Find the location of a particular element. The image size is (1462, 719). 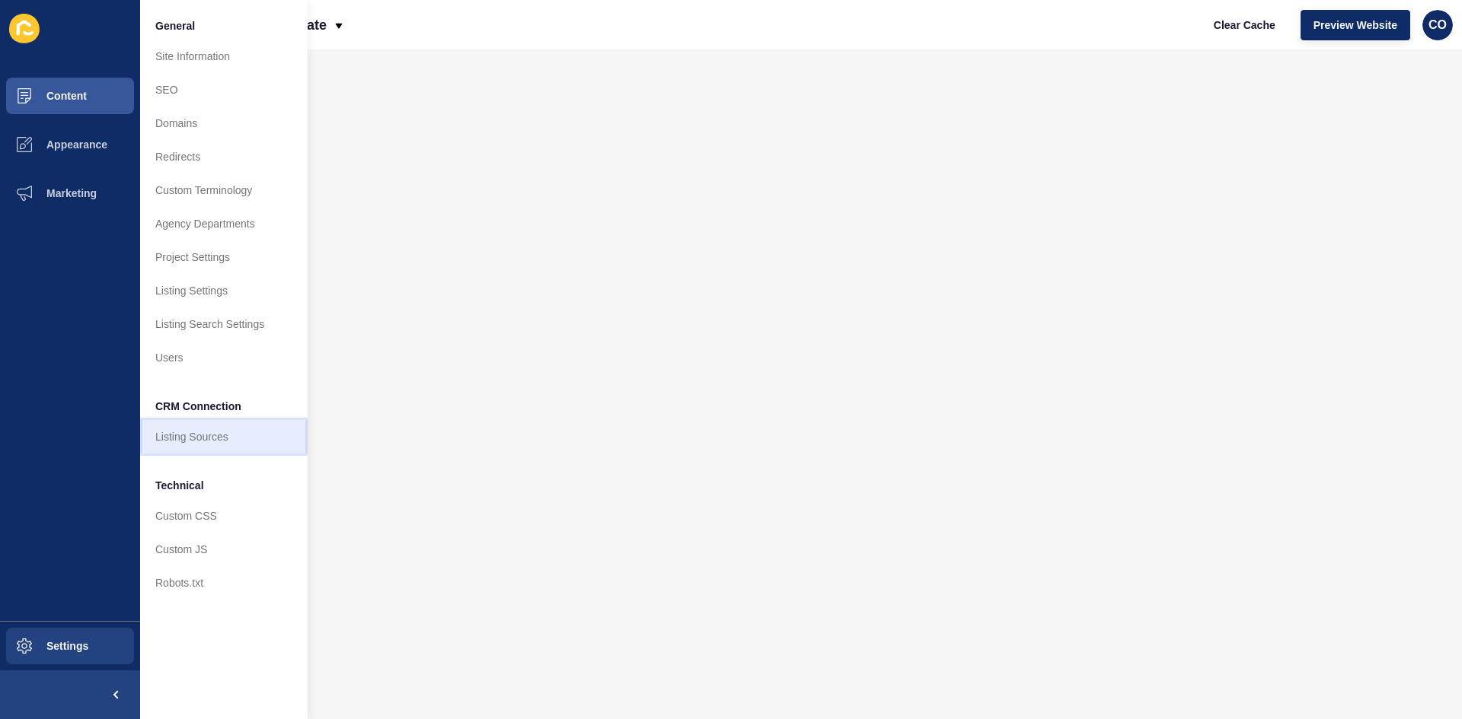

a: Listing Settings is located at coordinates (224, 291).